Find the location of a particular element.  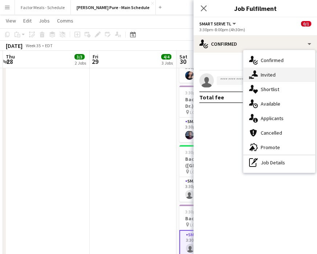

span: 0/1 is located at coordinates (306, 24).